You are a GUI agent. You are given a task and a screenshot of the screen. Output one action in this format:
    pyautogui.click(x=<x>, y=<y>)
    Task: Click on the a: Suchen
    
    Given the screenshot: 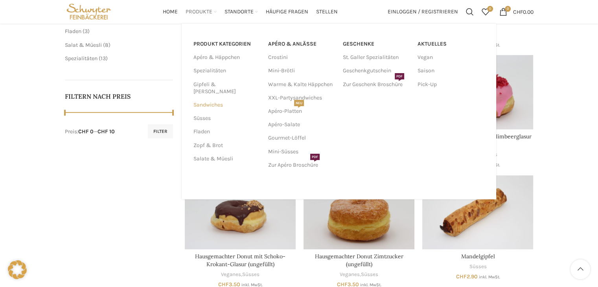 What is the action you would take?
    pyautogui.click(x=470, y=12)
    